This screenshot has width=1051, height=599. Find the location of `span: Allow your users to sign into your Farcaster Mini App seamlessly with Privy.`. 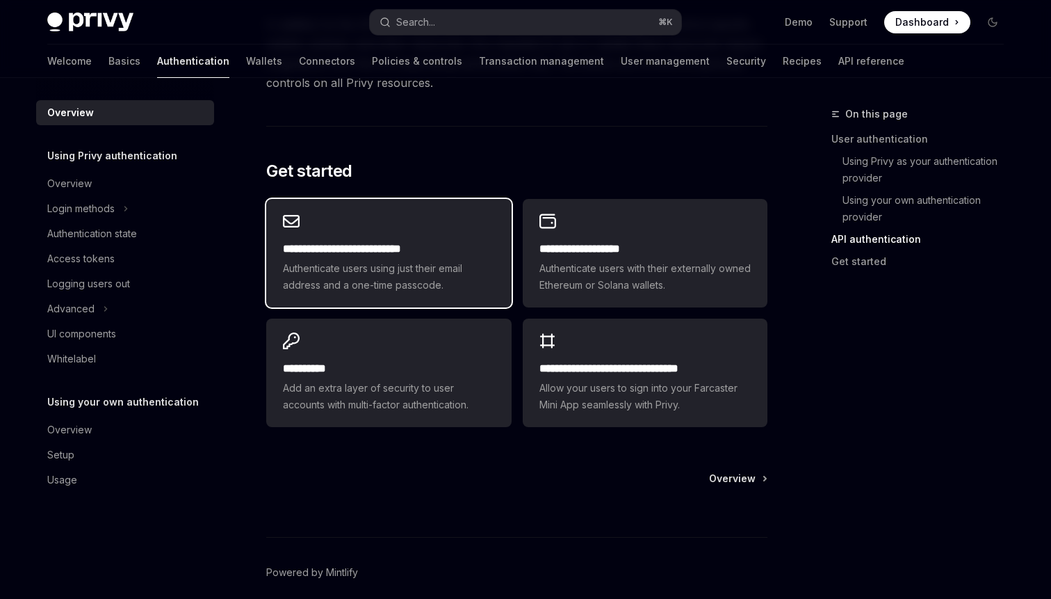

span: Allow your users to sign into your Farcaster Mini App seamlessly with Privy. is located at coordinates (645, 396).